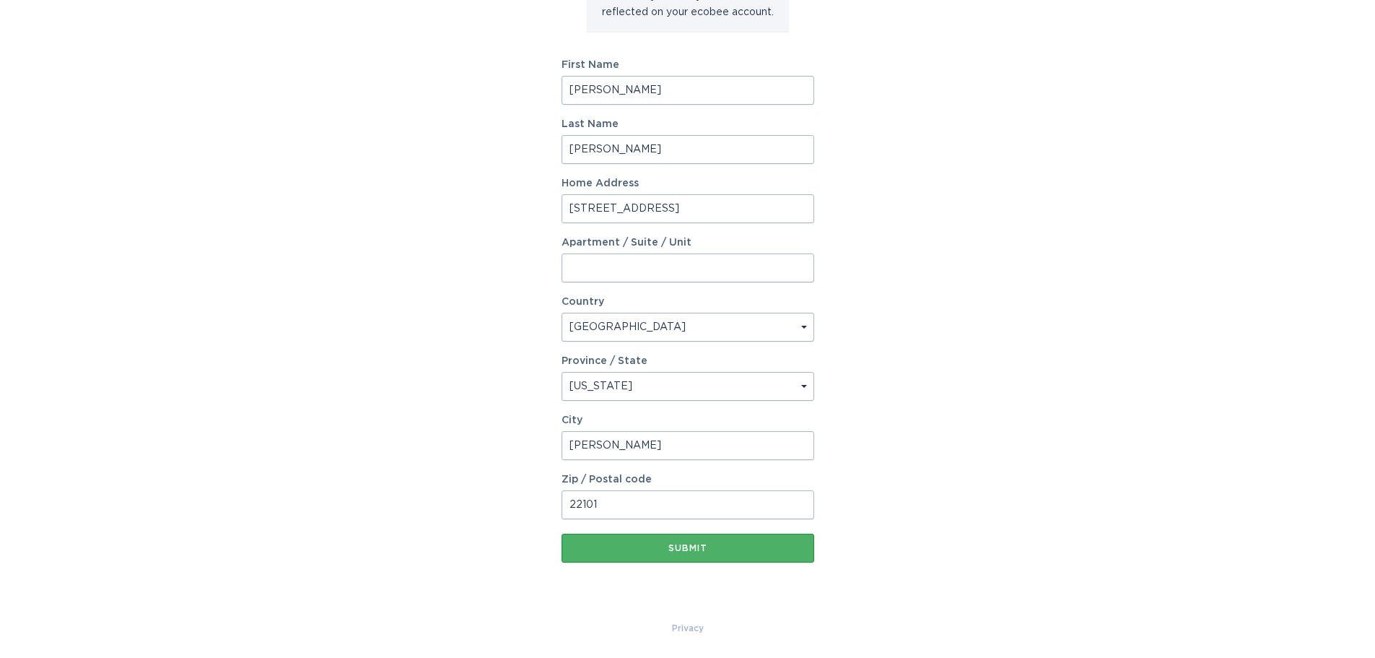 The width and height of the screenshot is (1375, 658). I want to click on label: Home Address, so click(688, 183).